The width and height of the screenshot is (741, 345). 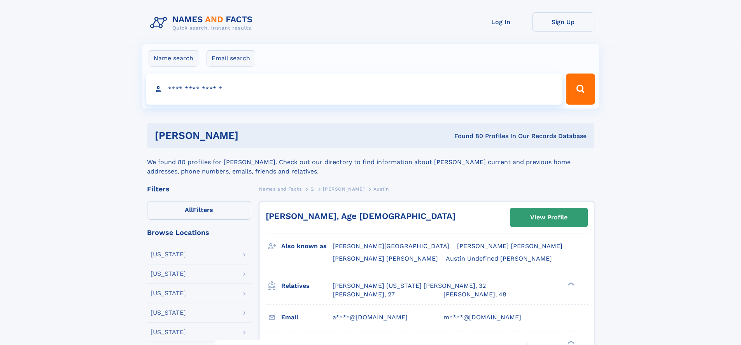 What do you see at coordinates (307, 246) in the screenshot?
I see `h3: Also known as` at bounding box center [307, 246].